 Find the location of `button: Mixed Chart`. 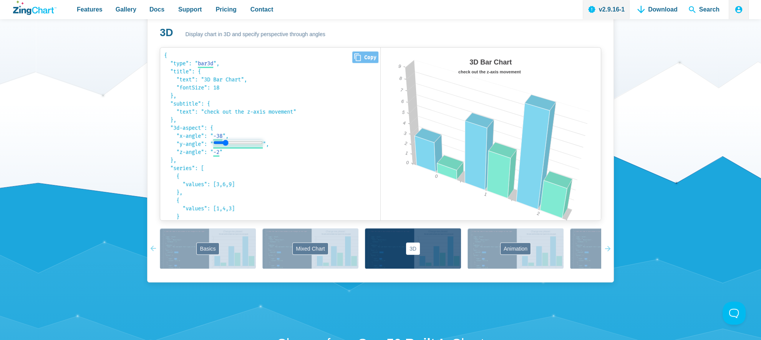

button: Mixed Chart is located at coordinates (310, 249).